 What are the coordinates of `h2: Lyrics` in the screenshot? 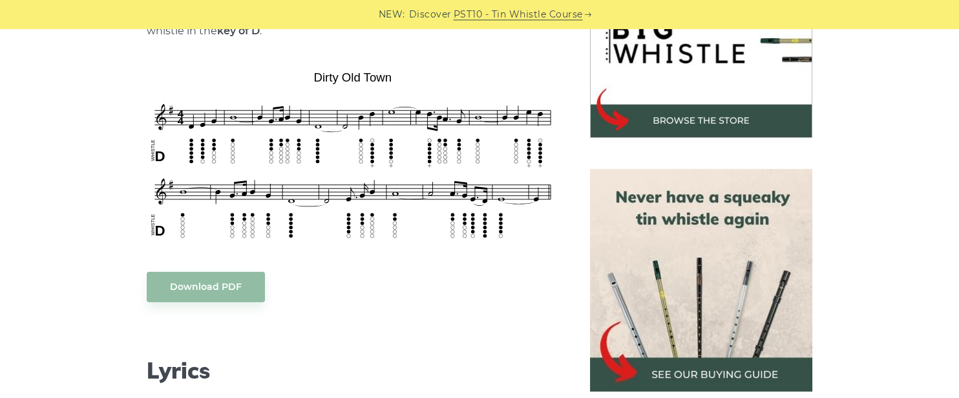 It's located at (353, 370).